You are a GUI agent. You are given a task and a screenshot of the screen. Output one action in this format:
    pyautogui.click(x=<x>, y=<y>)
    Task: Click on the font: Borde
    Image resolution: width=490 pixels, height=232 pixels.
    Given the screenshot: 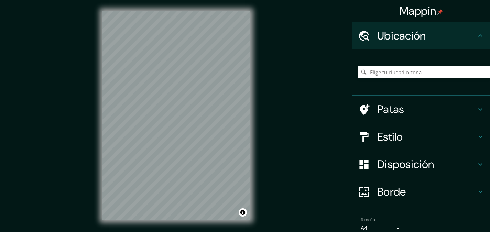 What is the action you would take?
    pyautogui.click(x=392, y=192)
    